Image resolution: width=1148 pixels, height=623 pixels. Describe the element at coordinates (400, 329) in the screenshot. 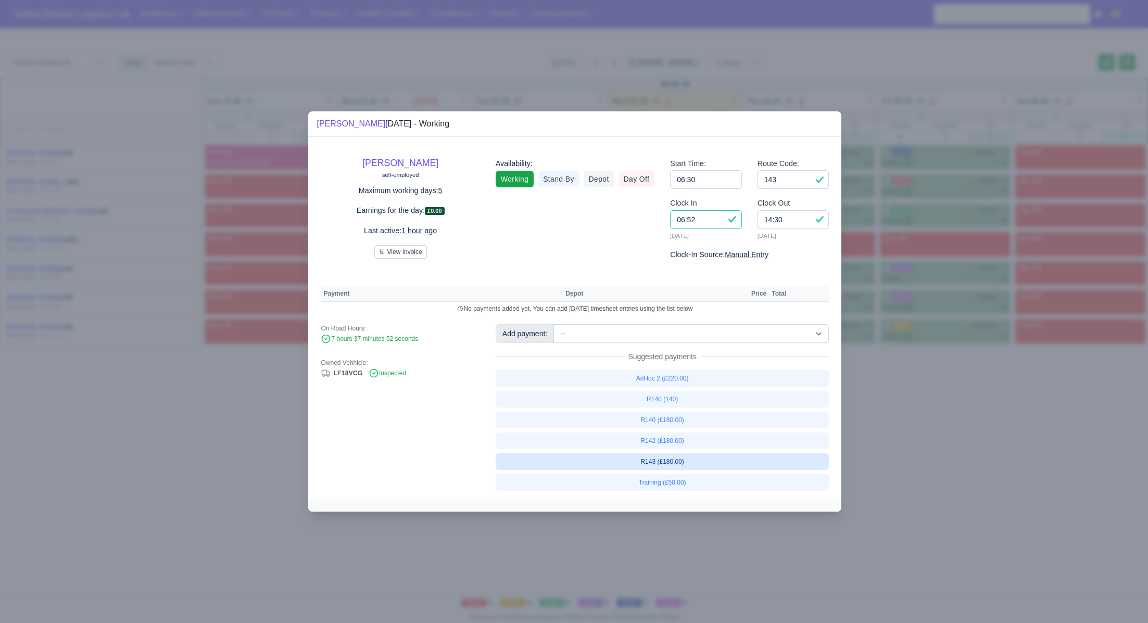

I see `div: On Road Hours:` at that location.